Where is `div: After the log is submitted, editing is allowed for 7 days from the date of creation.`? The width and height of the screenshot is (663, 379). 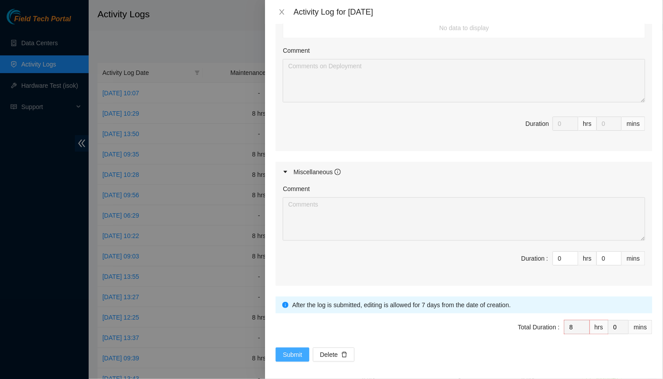 div: After the log is submitted, editing is allowed for 7 days from the date of creation. is located at coordinates (469, 305).